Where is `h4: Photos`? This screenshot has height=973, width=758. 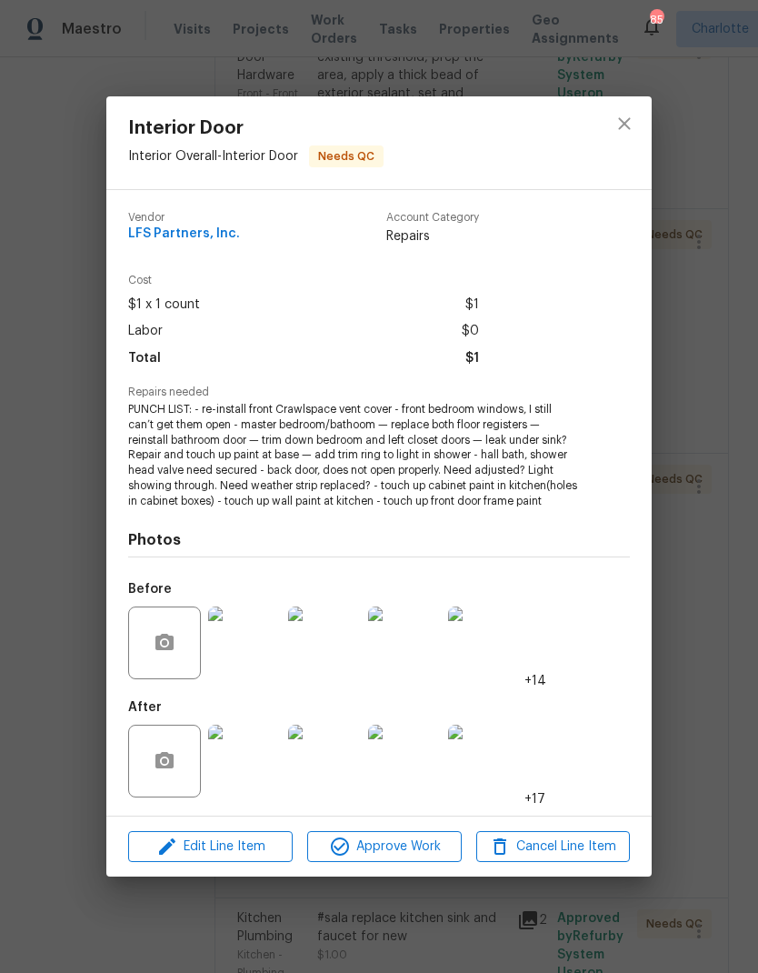 h4: Photos is located at coordinates (379, 540).